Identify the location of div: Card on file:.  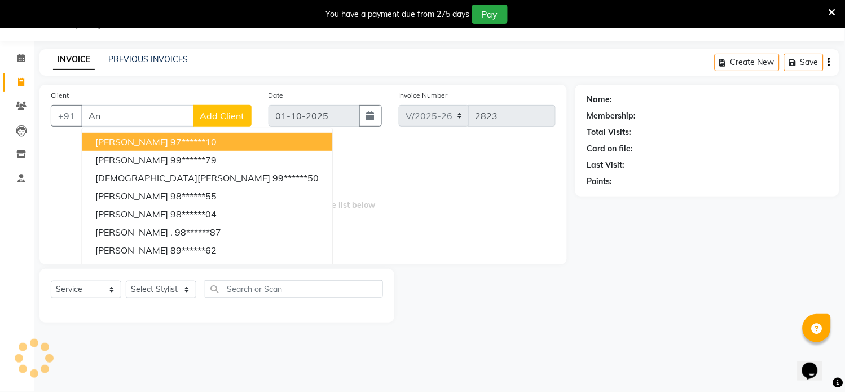
(610, 148).